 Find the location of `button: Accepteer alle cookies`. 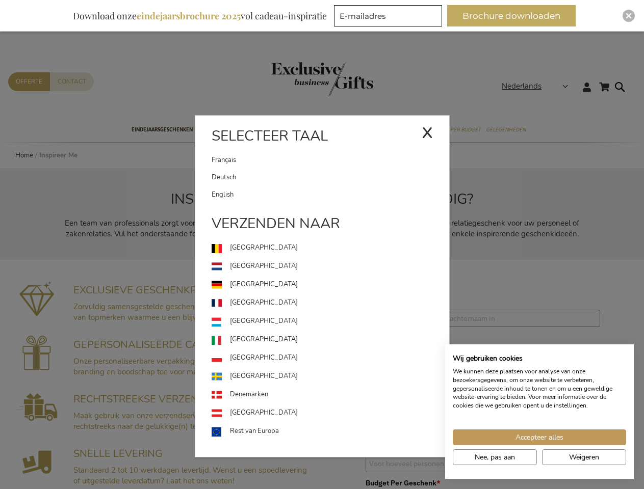

button: Accepteer alle cookies is located at coordinates (539, 437).